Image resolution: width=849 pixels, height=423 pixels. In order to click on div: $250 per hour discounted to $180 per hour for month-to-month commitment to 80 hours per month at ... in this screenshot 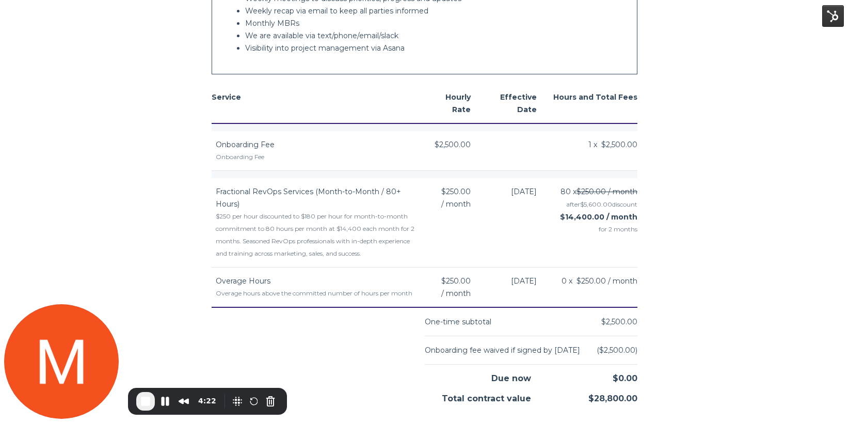, I will do `click(317, 235)`.